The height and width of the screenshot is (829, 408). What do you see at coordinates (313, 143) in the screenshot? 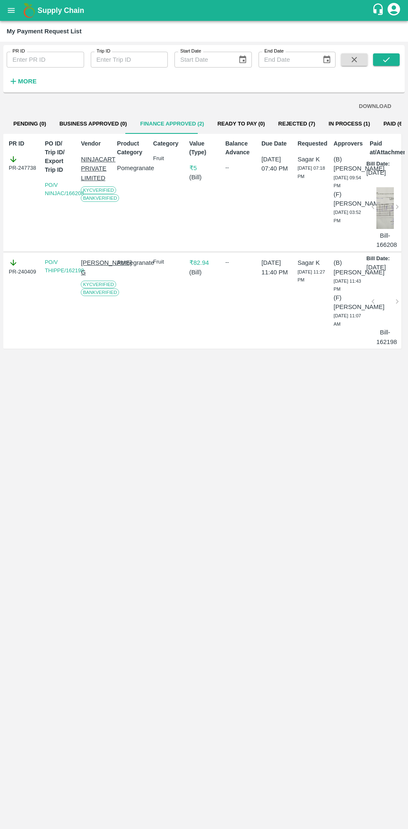
I see `p: Requested` at bounding box center [313, 143].